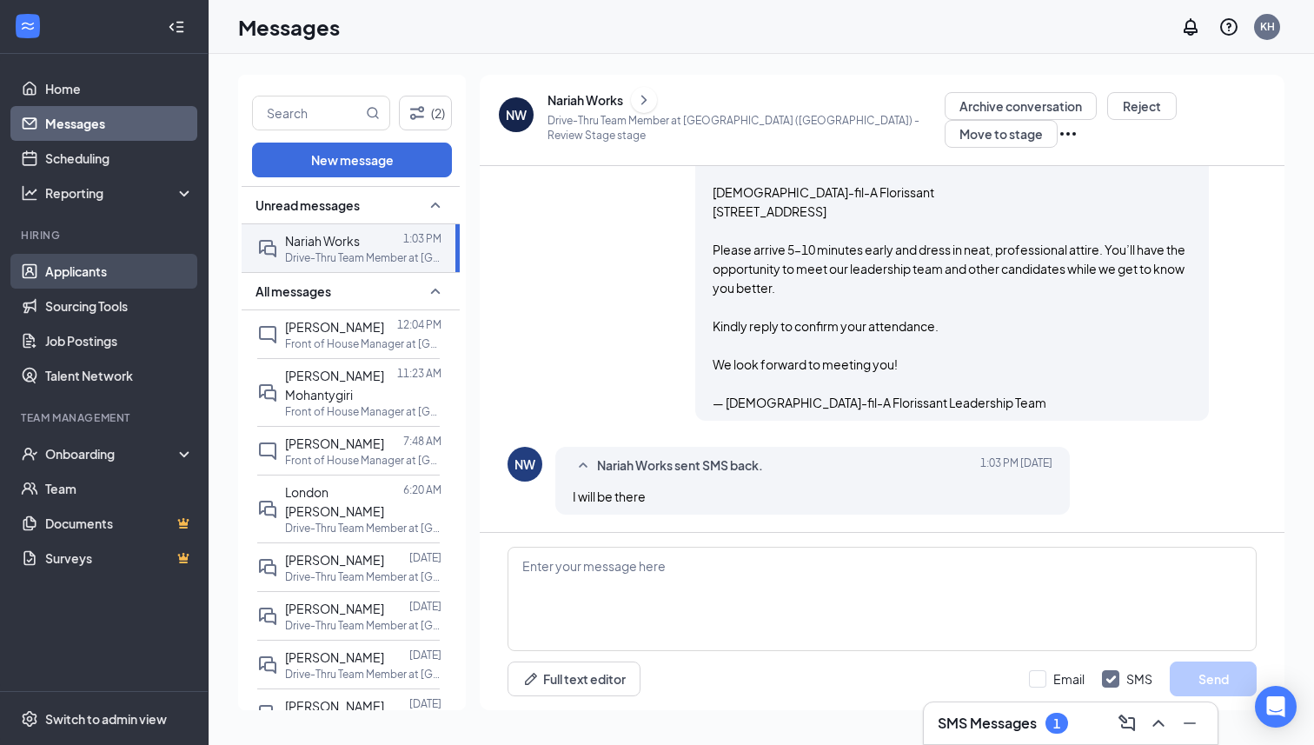  What do you see at coordinates (119, 89) in the screenshot?
I see `a: Home` at bounding box center [119, 89].